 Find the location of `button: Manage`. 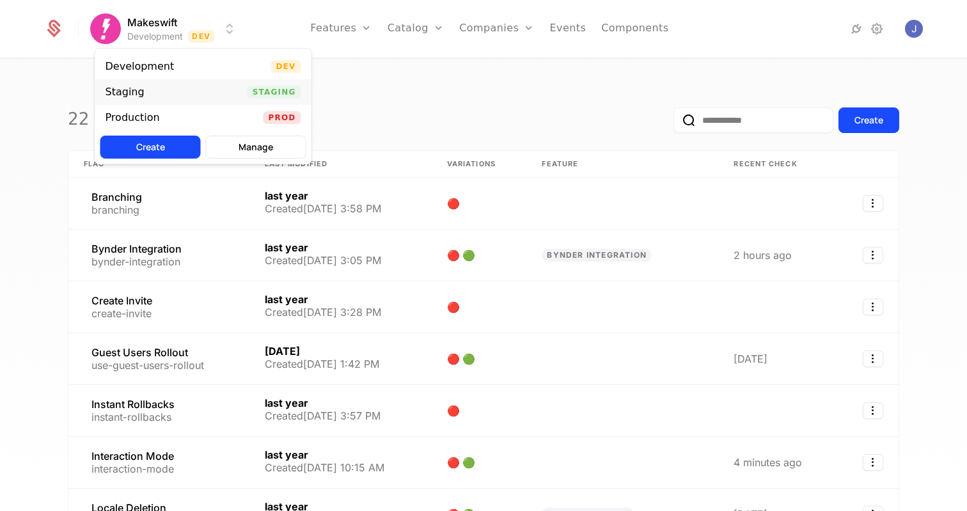

button: Manage is located at coordinates (256, 147).